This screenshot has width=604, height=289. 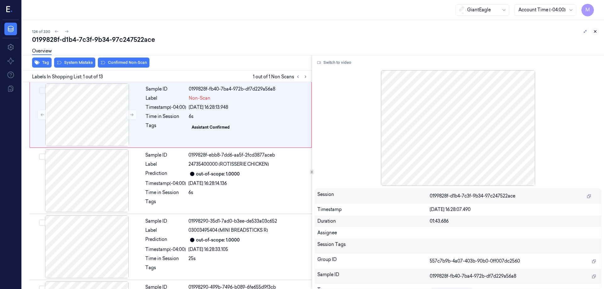 I want to click on div: Assistant Confirmed, so click(x=210, y=127).